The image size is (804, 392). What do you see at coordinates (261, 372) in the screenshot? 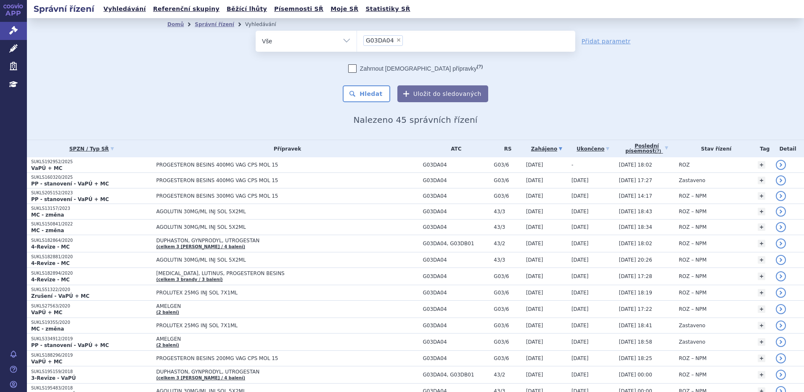
I see `span: DUPHASTON, GYNPRODYL, UTROGESTAN` at bounding box center [261, 372].